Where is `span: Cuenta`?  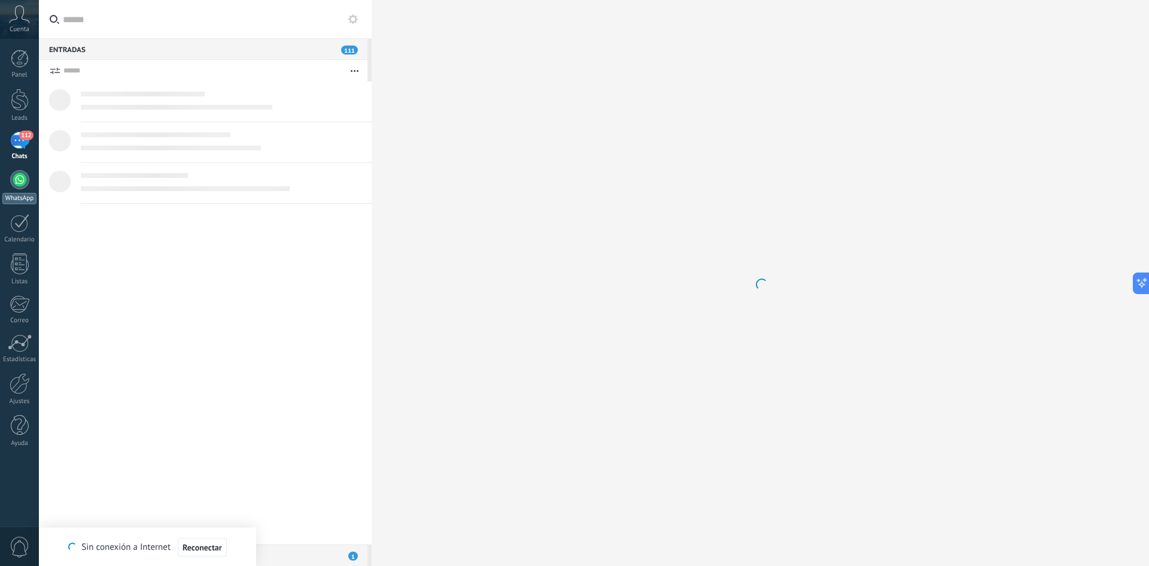 span: Cuenta is located at coordinates (19, 29).